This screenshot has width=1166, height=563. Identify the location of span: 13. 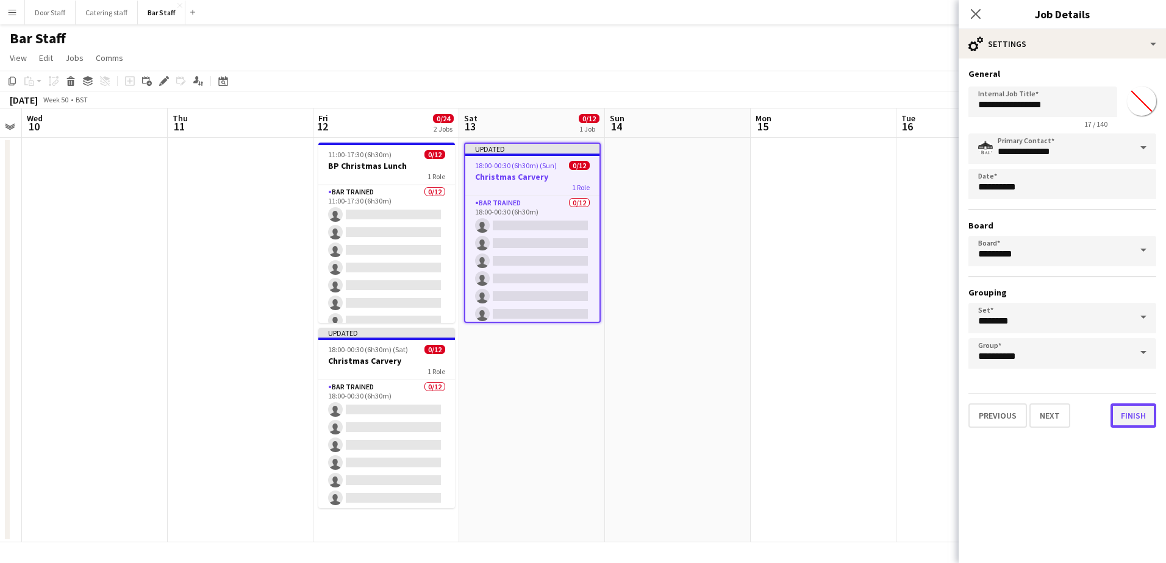
(470, 126).